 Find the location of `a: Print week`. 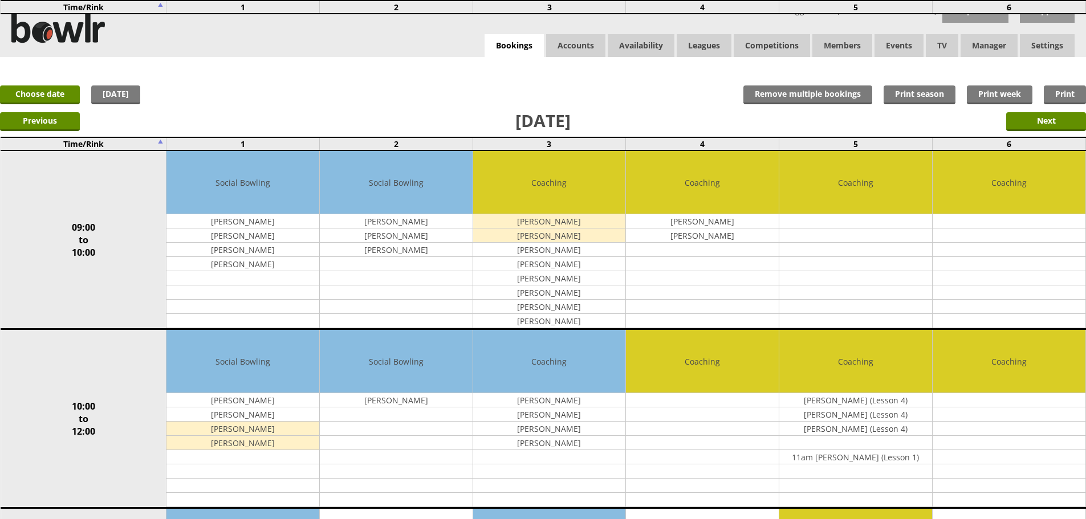

a: Print week is located at coordinates (1000, 95).